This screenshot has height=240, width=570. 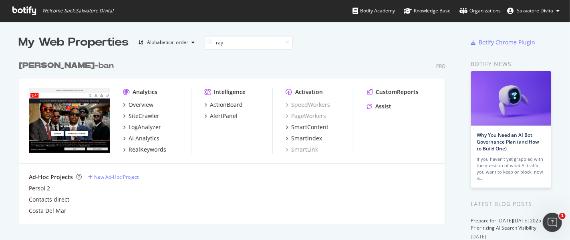 I want to click on div: Botify Academy, so click(x=374, y=11).